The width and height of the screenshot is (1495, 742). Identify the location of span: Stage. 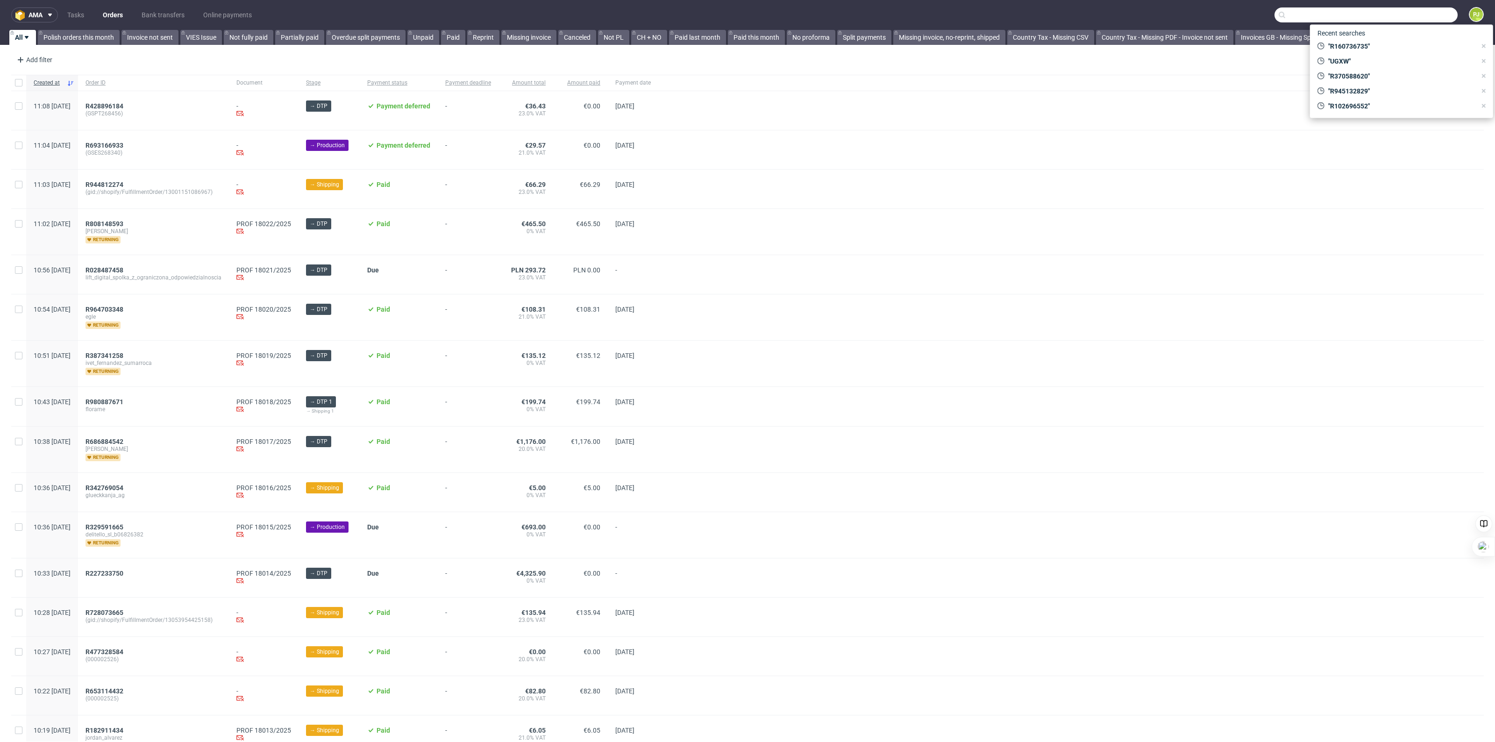
(329, 83).